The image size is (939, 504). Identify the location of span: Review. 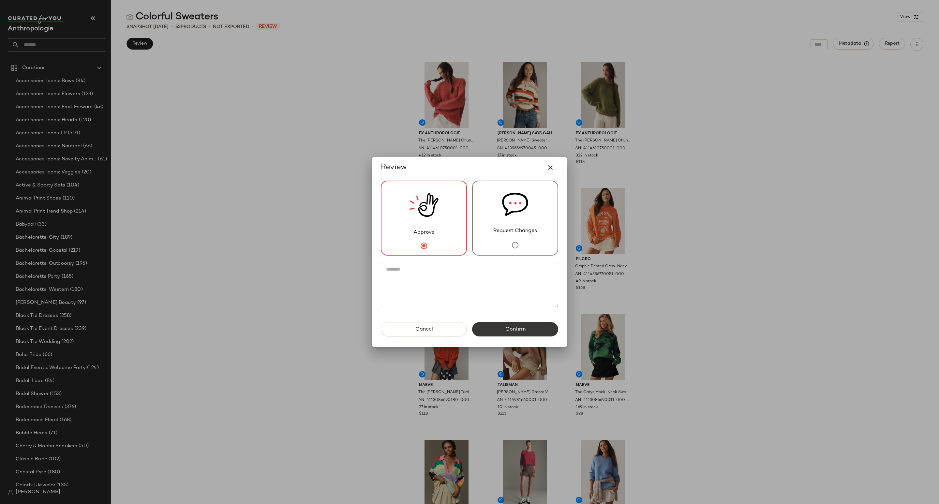
(394, 168).